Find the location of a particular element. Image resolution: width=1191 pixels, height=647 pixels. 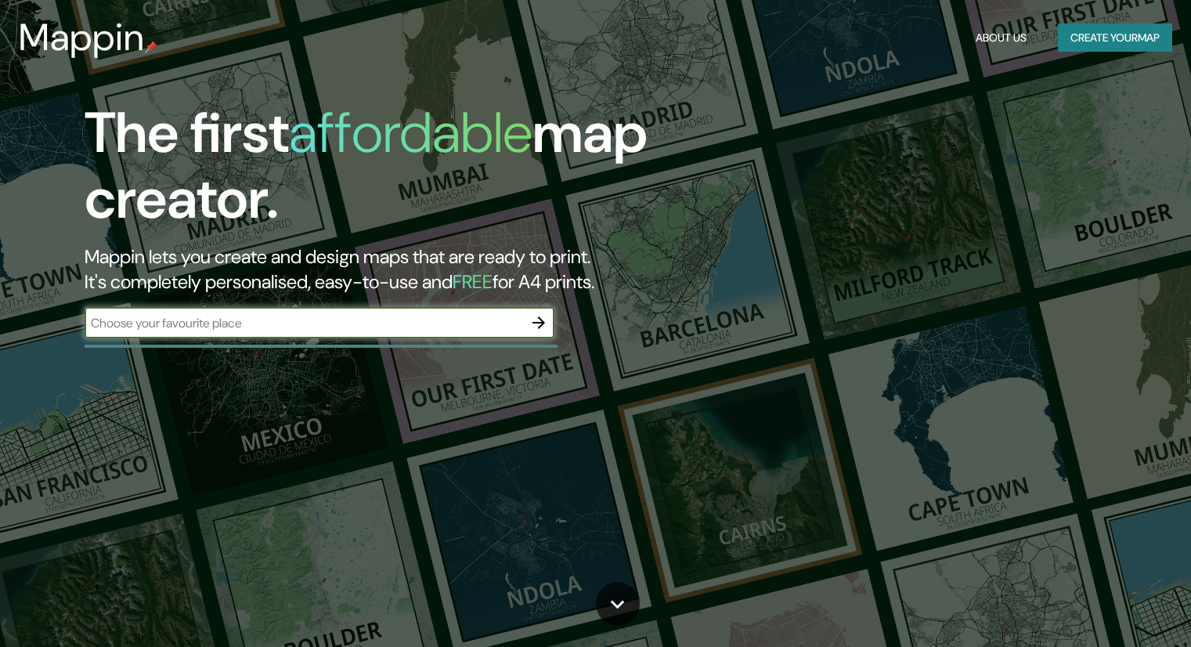

img: mappin-pin is located at coordinates (151, 47).